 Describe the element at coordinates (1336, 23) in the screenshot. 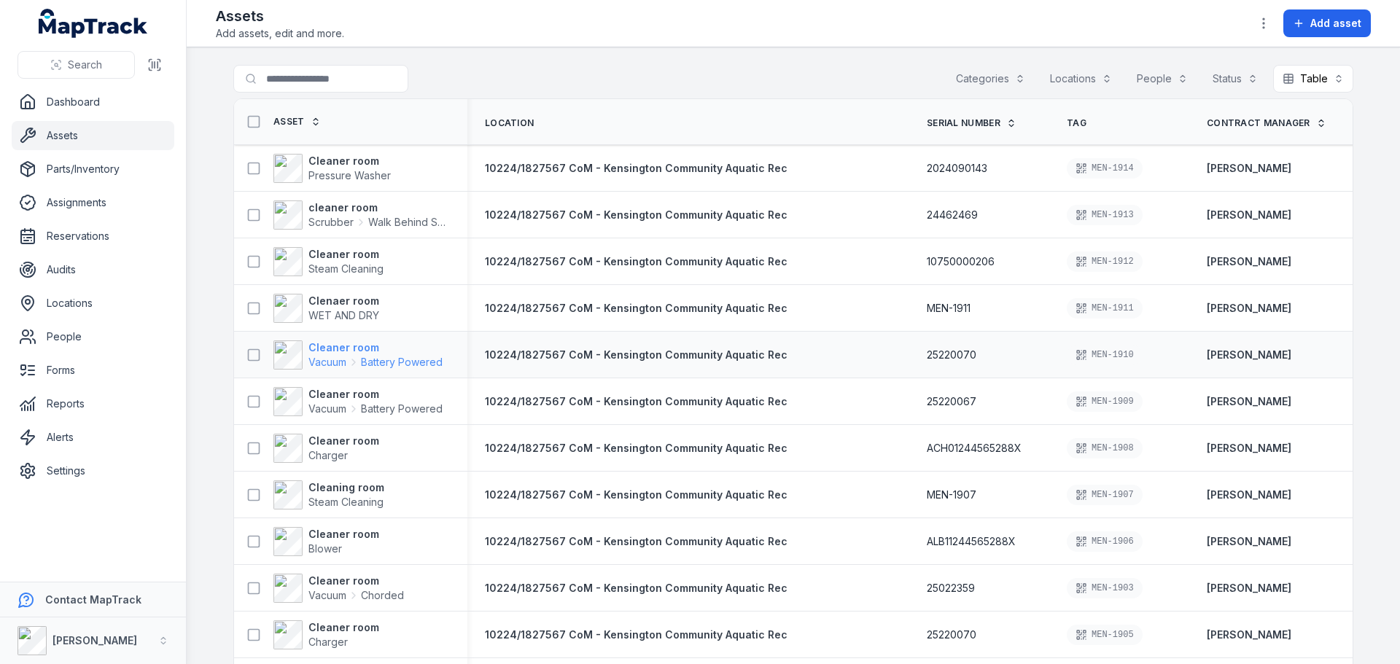

I see `span: Add asset` at that location.